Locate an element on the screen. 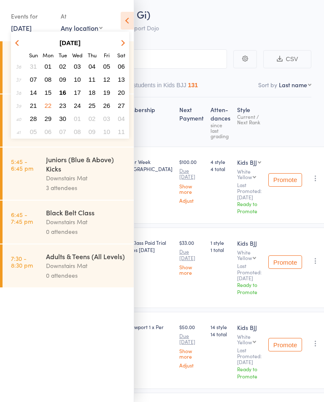 The width and height of the screenshot is (324, 402). button: 31 is located at coordinates (33, 66).